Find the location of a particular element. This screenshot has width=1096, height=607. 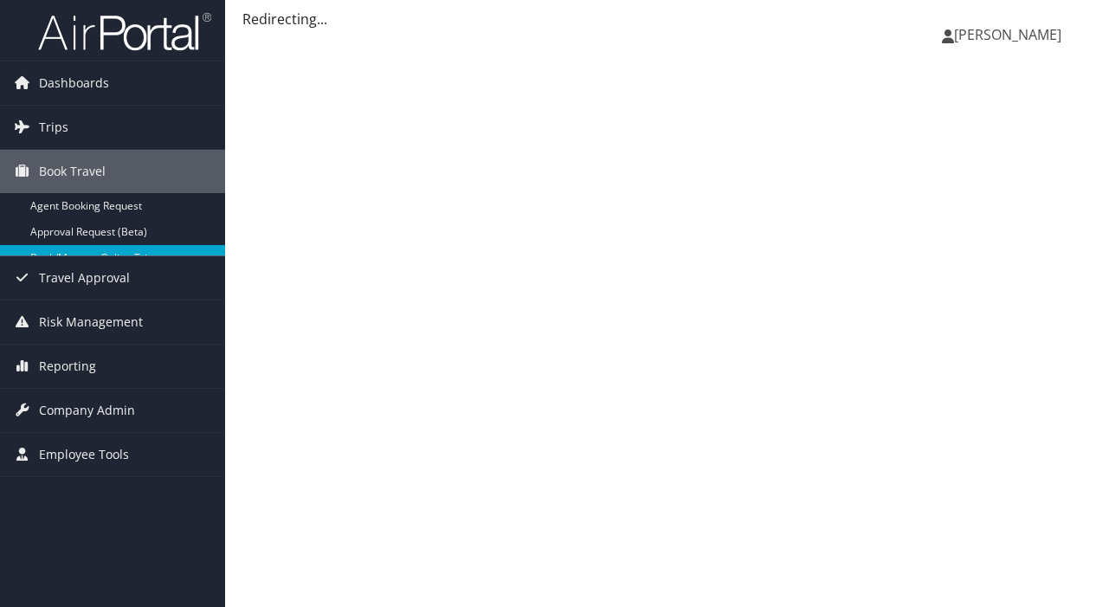

div: Redirecting... is located at coordinates (661, 19).